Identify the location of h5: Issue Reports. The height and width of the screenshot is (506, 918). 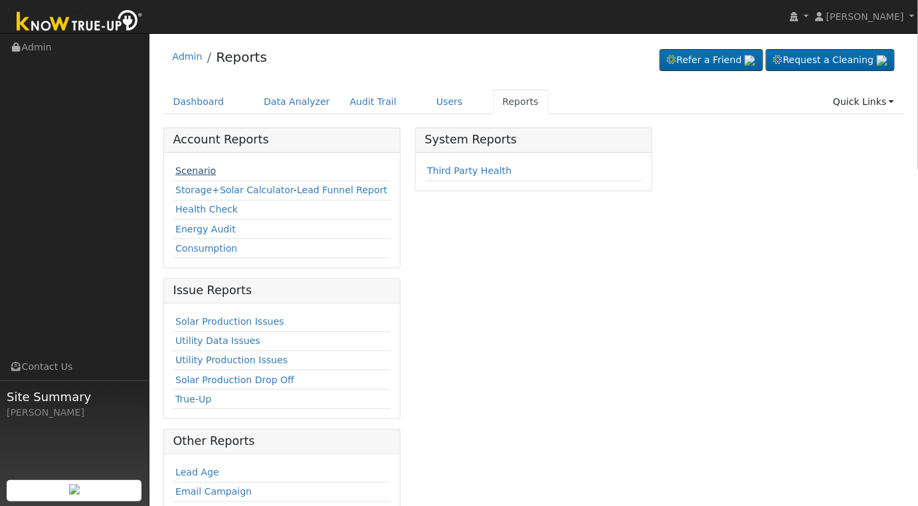
(282, 290).